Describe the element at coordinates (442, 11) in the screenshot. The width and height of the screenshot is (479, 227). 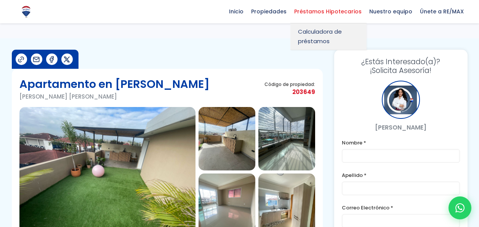
I see `span: Únete a RE/MAX` at that location.